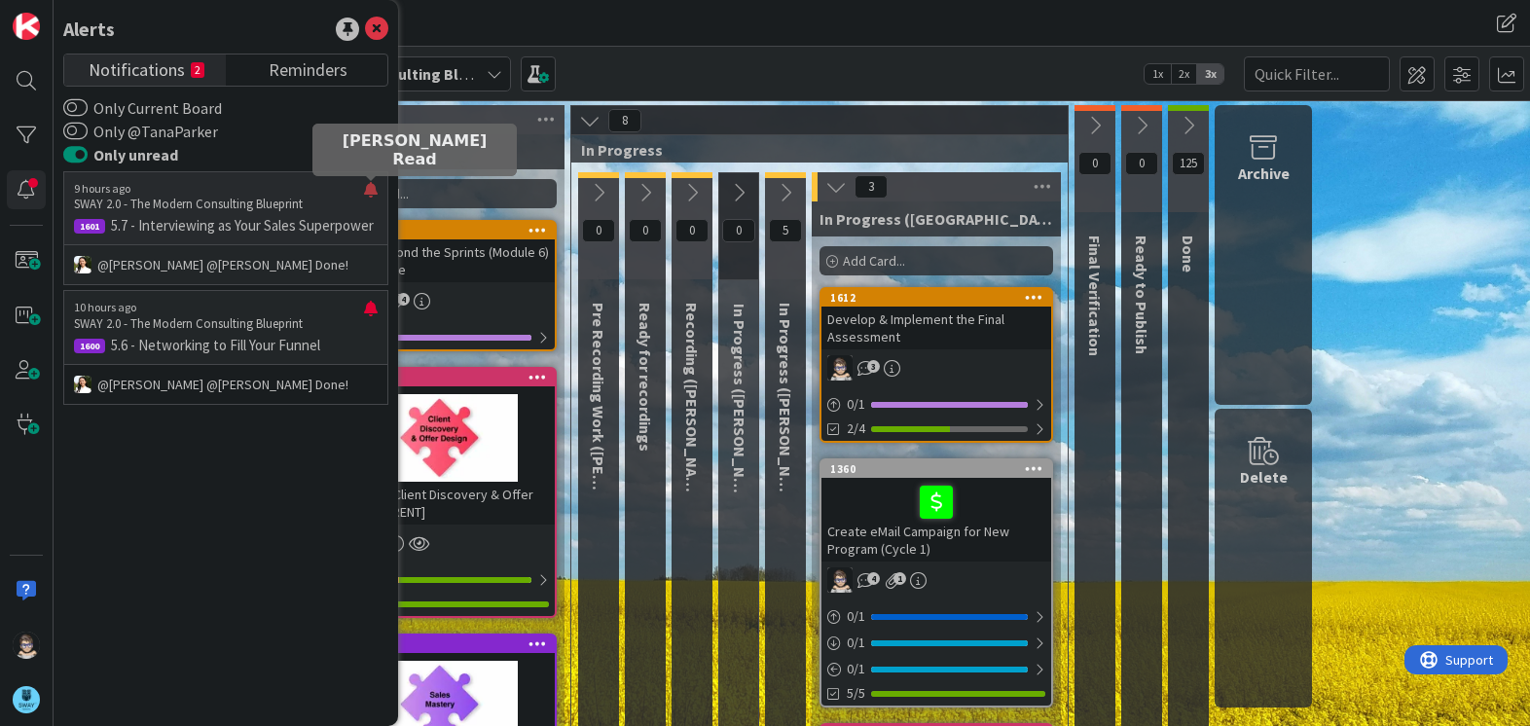 Image resolution: width=1530 pixels, height=726 pixels. I want to click on div: 1611Create Beyond the Sprints (Module 6) Puzzle Piece, so click(440, 252).